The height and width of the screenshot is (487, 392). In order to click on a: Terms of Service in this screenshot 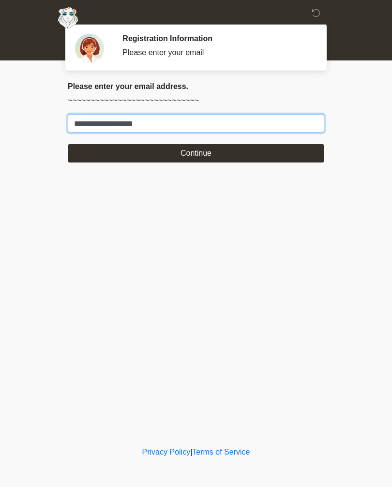, I will do `click(220, 452)`.